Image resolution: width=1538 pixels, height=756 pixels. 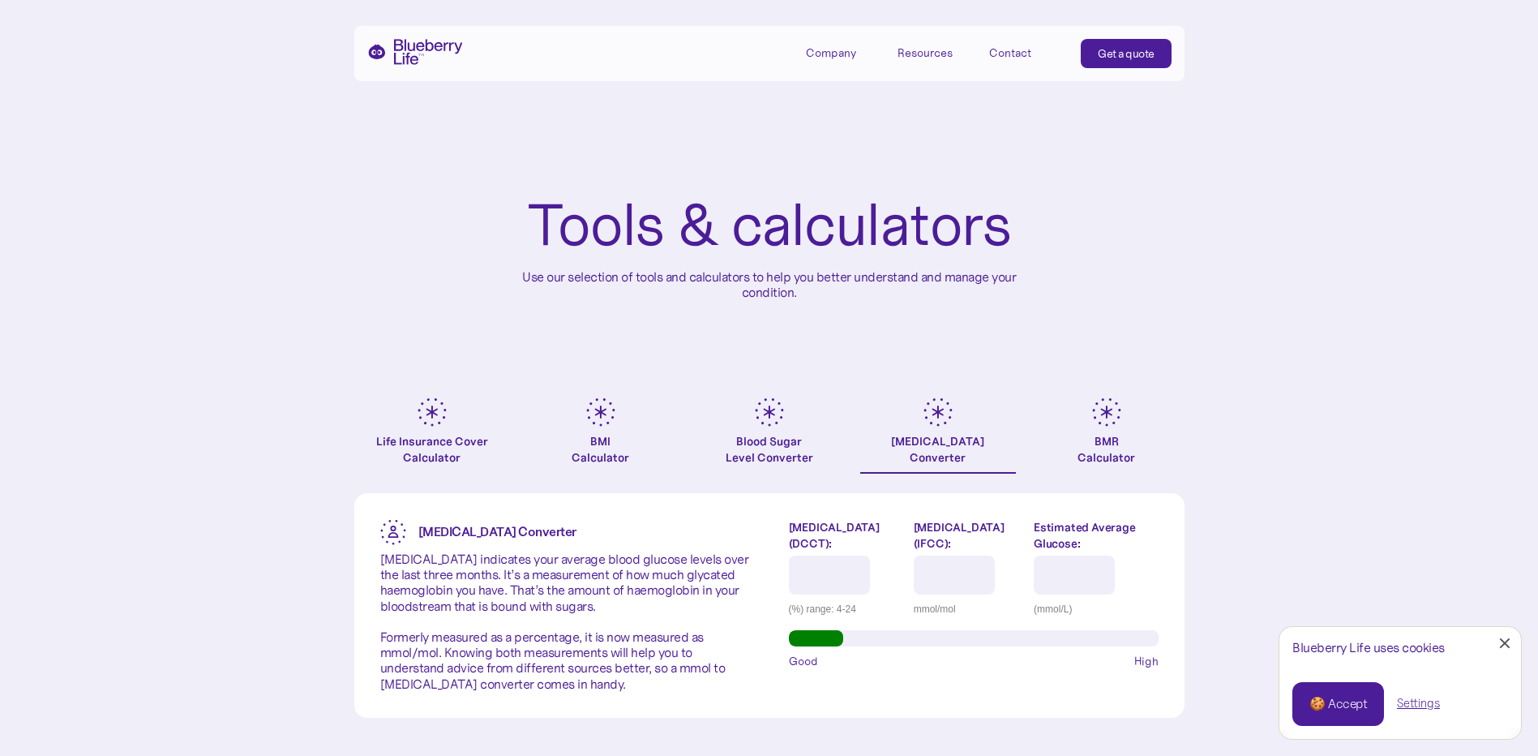 I want to click on div: BMI Calculator, so click(x=600, y=449).